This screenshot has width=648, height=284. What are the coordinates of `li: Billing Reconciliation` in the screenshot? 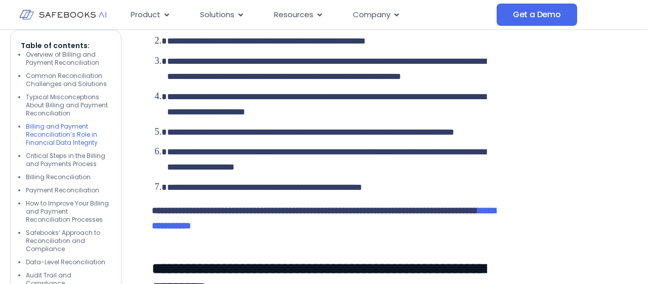 It's located at (68, 177).